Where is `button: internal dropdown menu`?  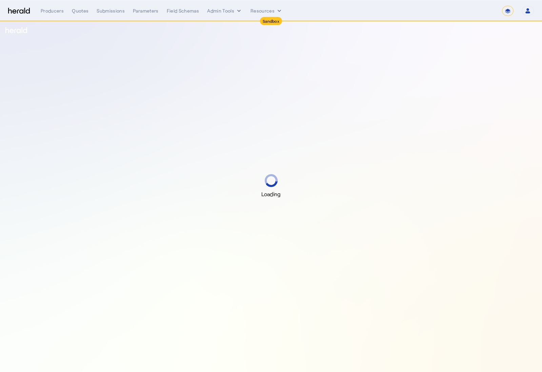
button: internal dropdown menu is located at coordinates (225, 11).